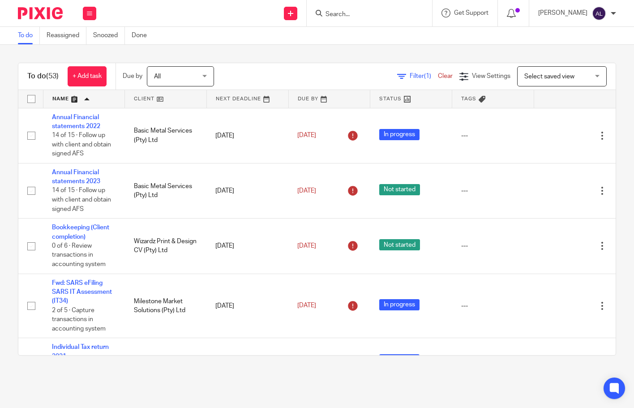 The width and height of the screenshot is (634, 408). What do you see at coordinates (599, 13) in the screenshot?
I see `img: svg%3E` at bounding box center [599, 13].